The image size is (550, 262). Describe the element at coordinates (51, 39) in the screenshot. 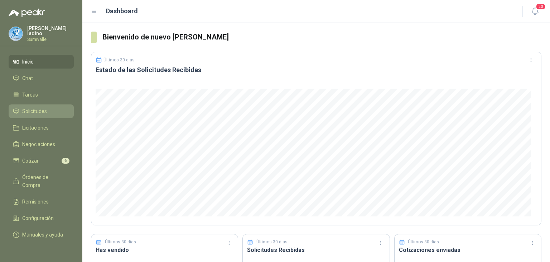

I see `p: Sumivalle` at that location.